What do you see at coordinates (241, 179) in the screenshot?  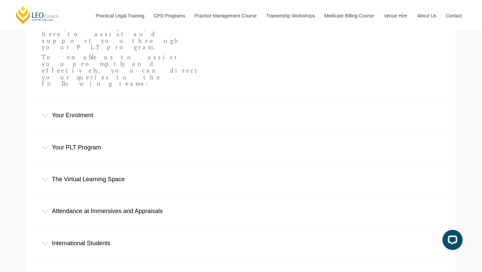 I see `div: The Virtual Learning Space` at bounding box center [241, 179].